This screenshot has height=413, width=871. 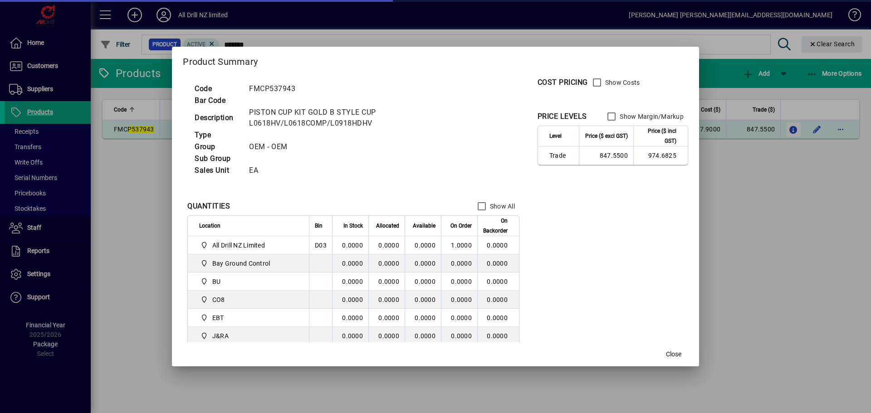 I want to click on td: Type, so click(x=217, y=135).